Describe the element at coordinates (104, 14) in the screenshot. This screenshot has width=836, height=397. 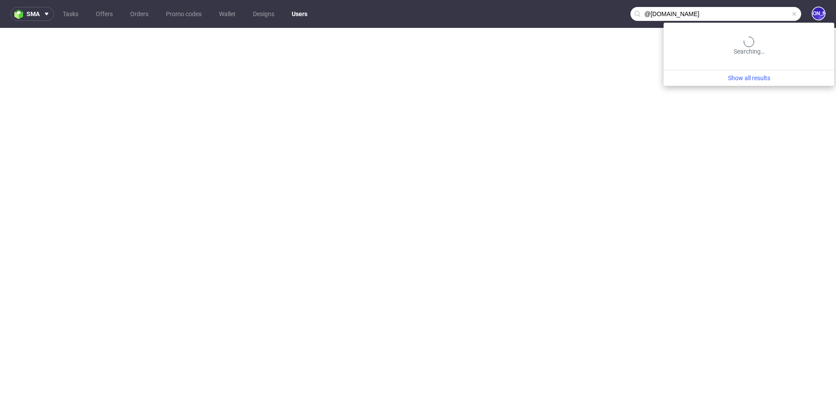
I see `a: Offers` at that location.